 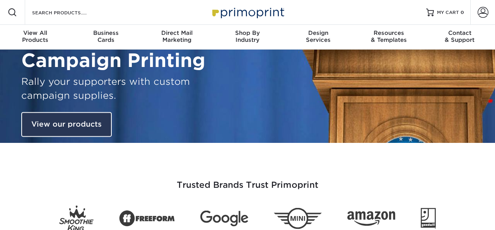 I want to click on span: 0, so click(x=462, y=12).